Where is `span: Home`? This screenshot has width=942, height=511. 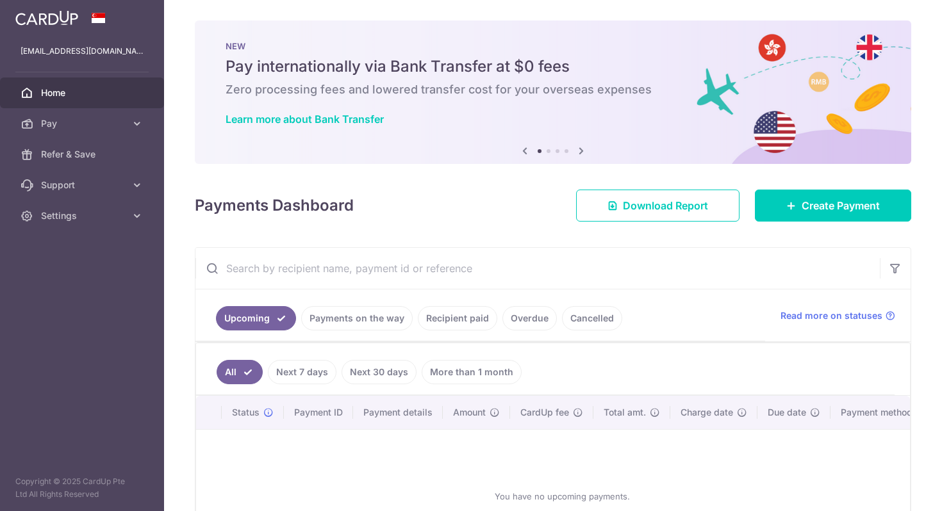
span: Home is located at coordinates (83, 93).